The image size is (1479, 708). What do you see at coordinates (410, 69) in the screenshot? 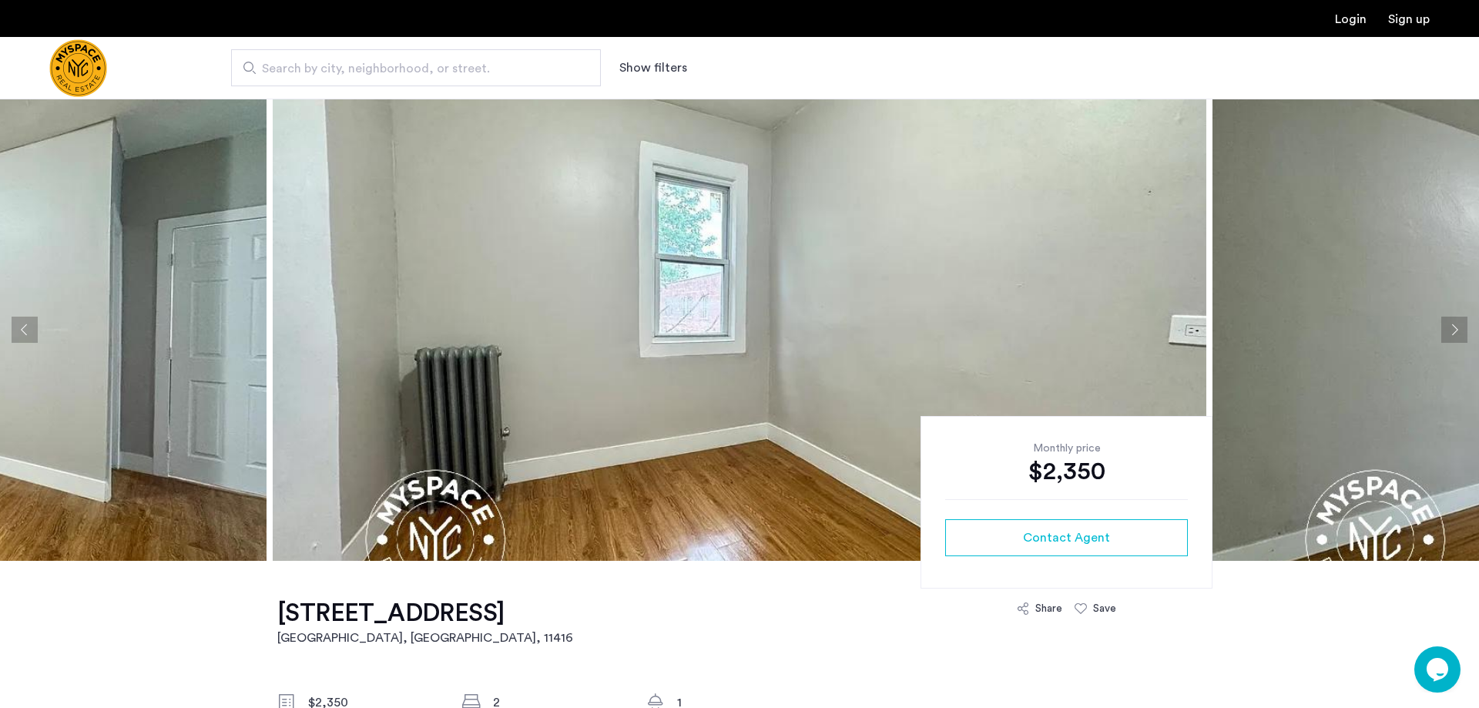
I see `span: Search by city, neighborhood, or street.` at bounding box center [410, 69].